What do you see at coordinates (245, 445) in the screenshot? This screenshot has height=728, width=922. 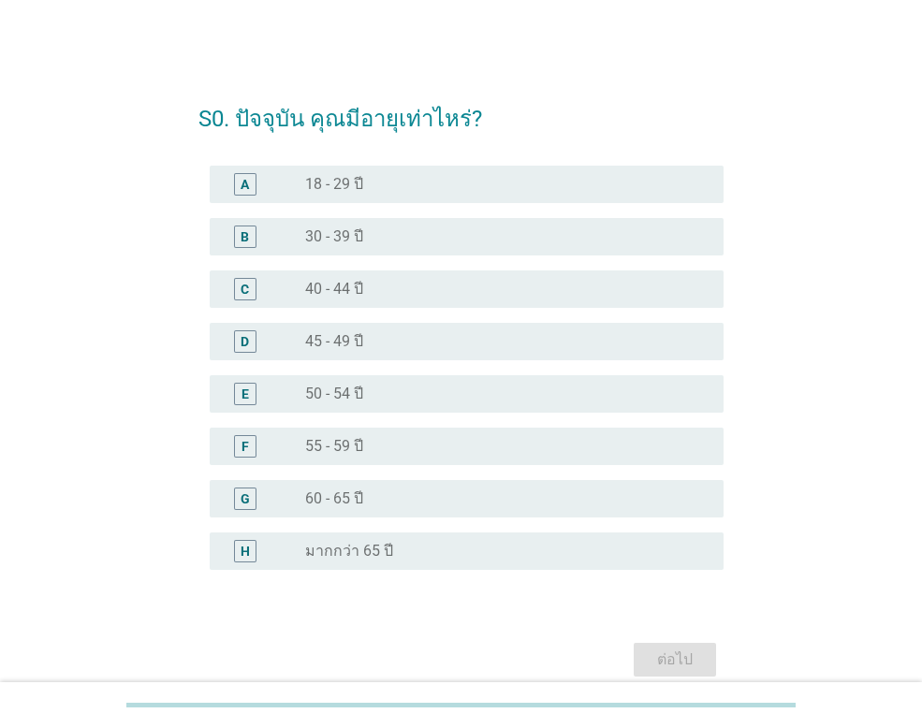 I see `div: F` at bounding box center [245, 445].